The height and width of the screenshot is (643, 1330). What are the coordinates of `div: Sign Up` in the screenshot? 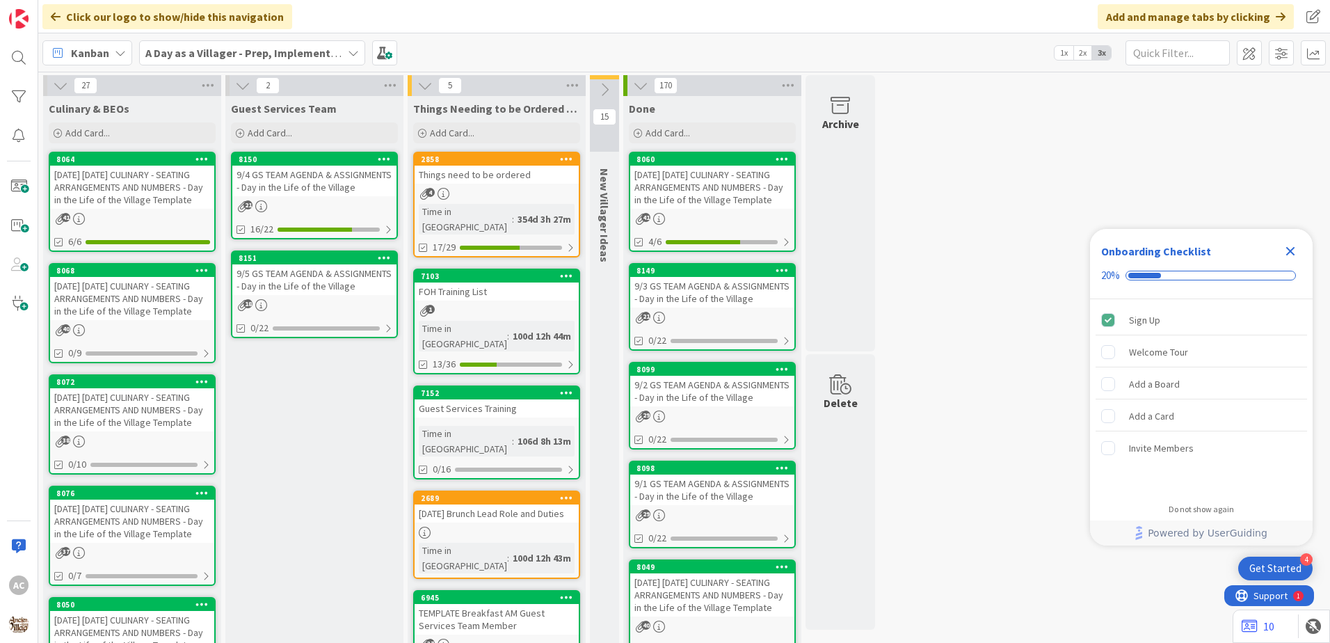 It's located at (1145, 320).